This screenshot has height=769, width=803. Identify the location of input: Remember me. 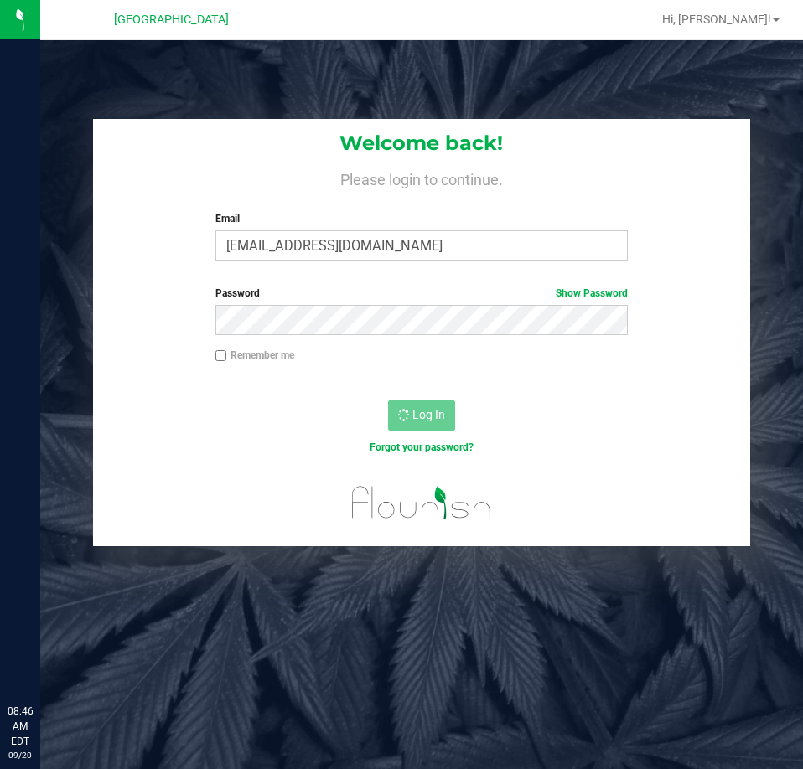
(221, 356).